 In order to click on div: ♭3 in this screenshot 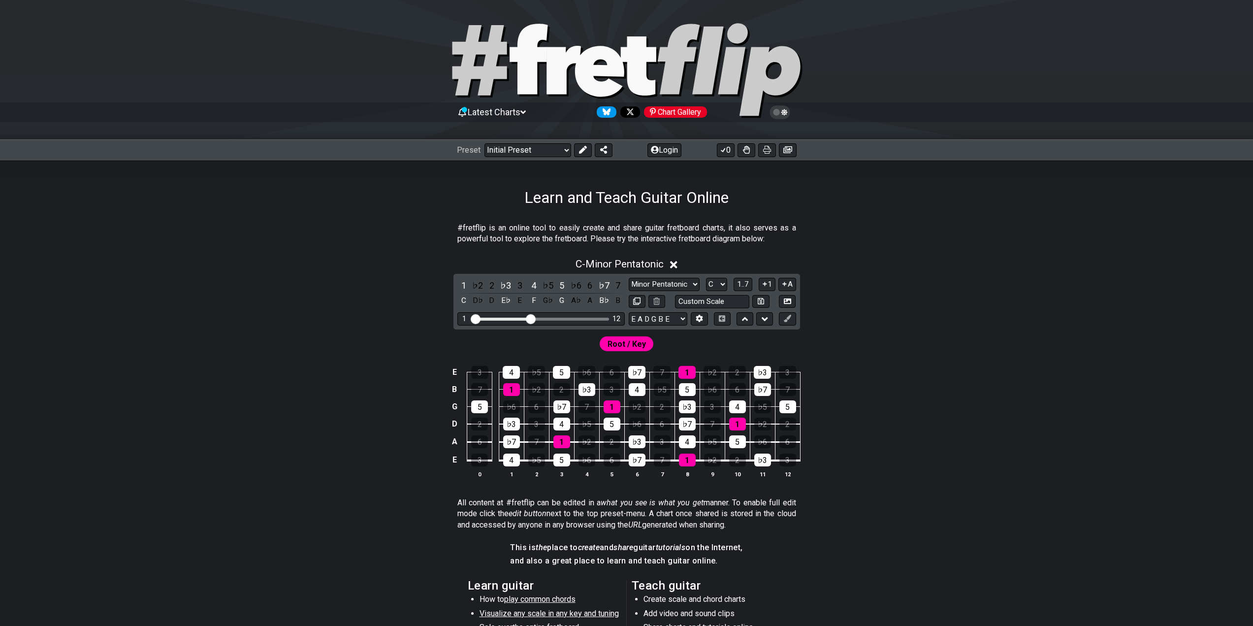, I will do `click(688, 407)`.